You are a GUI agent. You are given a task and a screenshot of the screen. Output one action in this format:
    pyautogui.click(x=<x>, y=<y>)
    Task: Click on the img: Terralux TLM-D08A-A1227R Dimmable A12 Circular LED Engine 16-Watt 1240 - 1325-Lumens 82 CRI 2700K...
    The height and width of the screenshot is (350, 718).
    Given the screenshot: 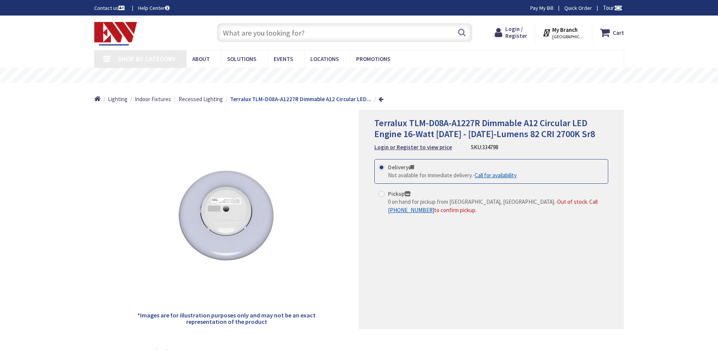 What is the action you would take?
    pyautogui.click(x=227, y=216)
    